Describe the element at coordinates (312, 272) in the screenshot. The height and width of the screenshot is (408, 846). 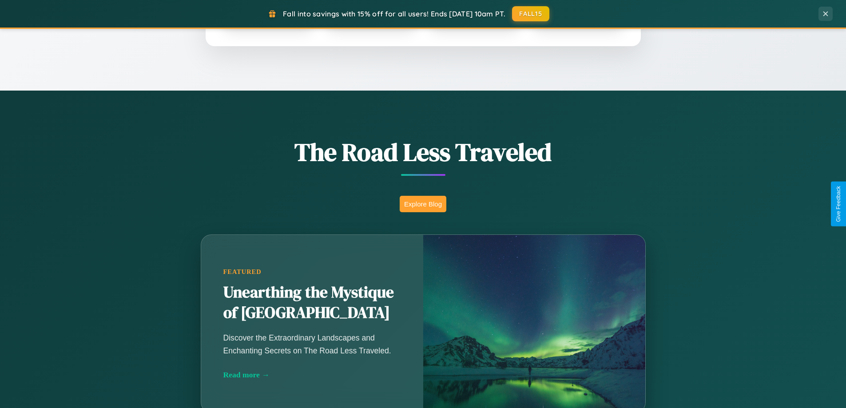
I see `div: Featured` at that location.